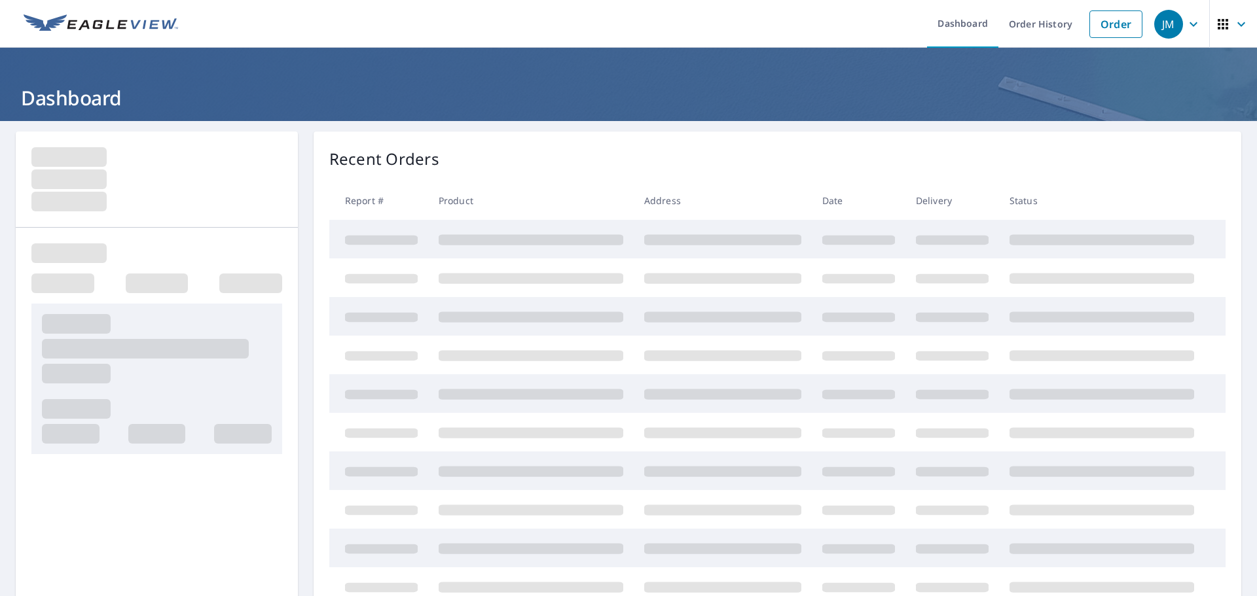  What do you see at coordinates (384, 159) in the screenshot?
I see `p: Recent Orders` at bounding box center [384, 159].